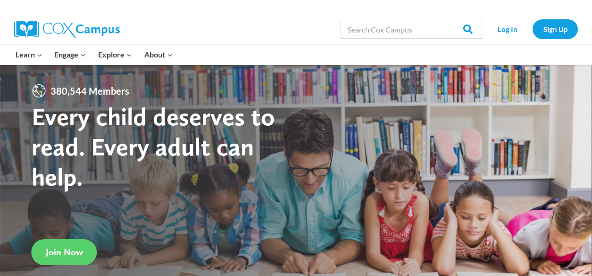 The width and height of the screenshot is (592, 276). Describe the element at coordinates (70, 55) in the screenshot. I see `span: Engage` at that location.